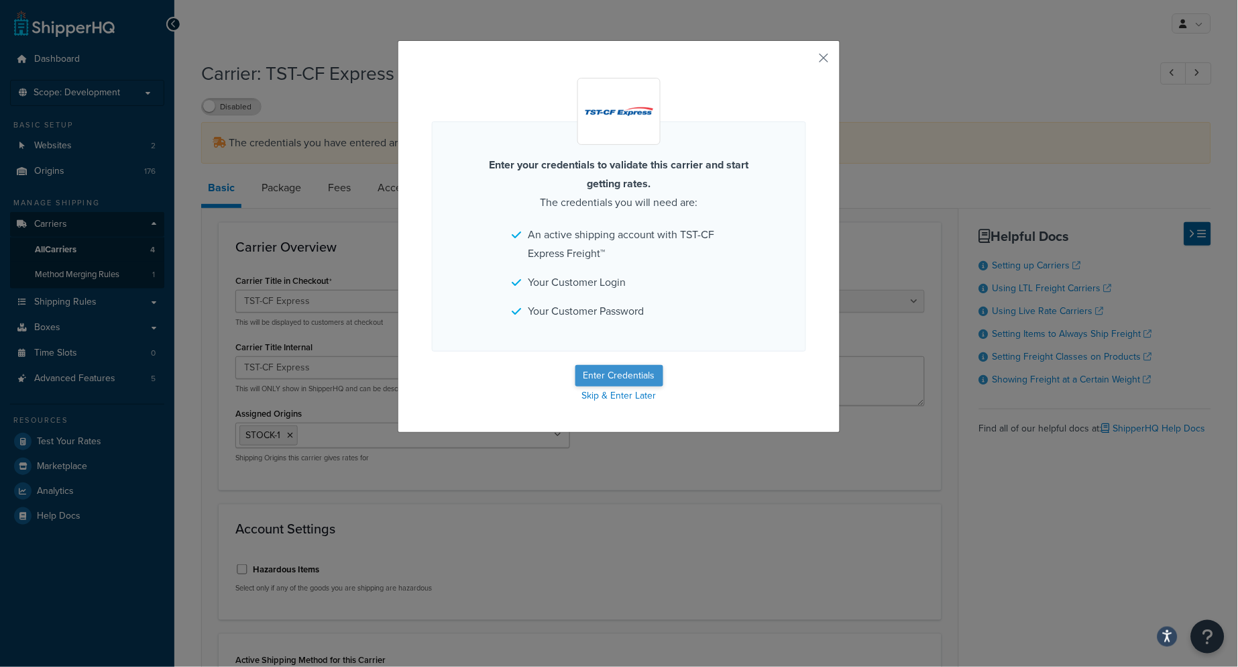 The image size is (1238, 667). I want to click on li: Your Customer Login, so click(619, 282).